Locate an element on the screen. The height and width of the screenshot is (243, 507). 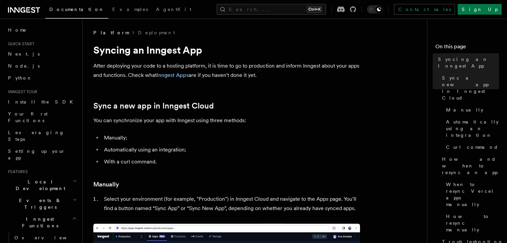
button: Inngest Functions is located at coordinates (42, 223).